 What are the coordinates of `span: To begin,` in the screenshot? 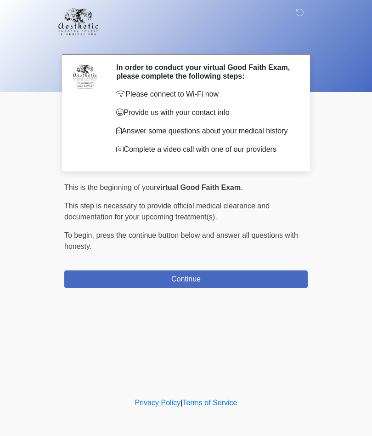 It's located at (80, 235).